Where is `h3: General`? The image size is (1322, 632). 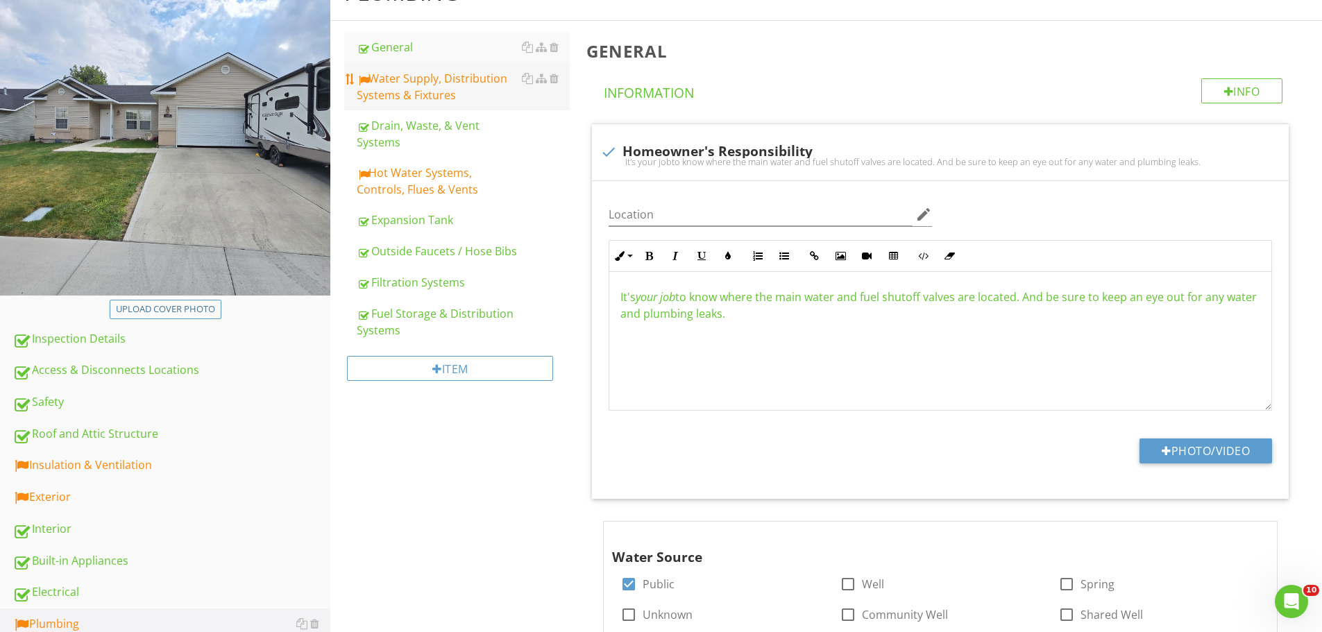 h3: General is located at coordinates (943, 51).